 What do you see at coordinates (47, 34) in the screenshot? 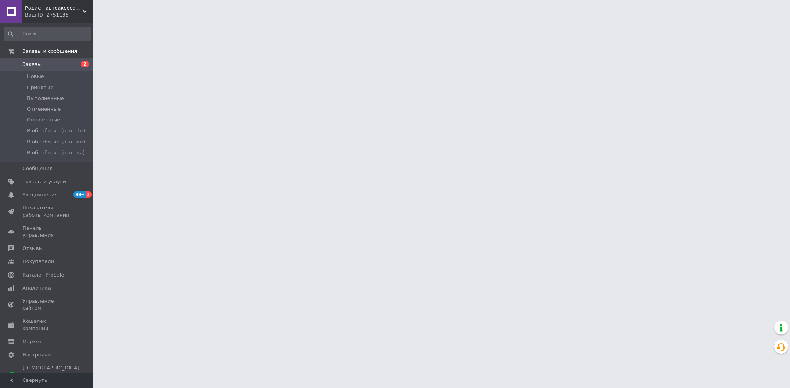
I see `input: Поиск` at bounding box center [47, 34].